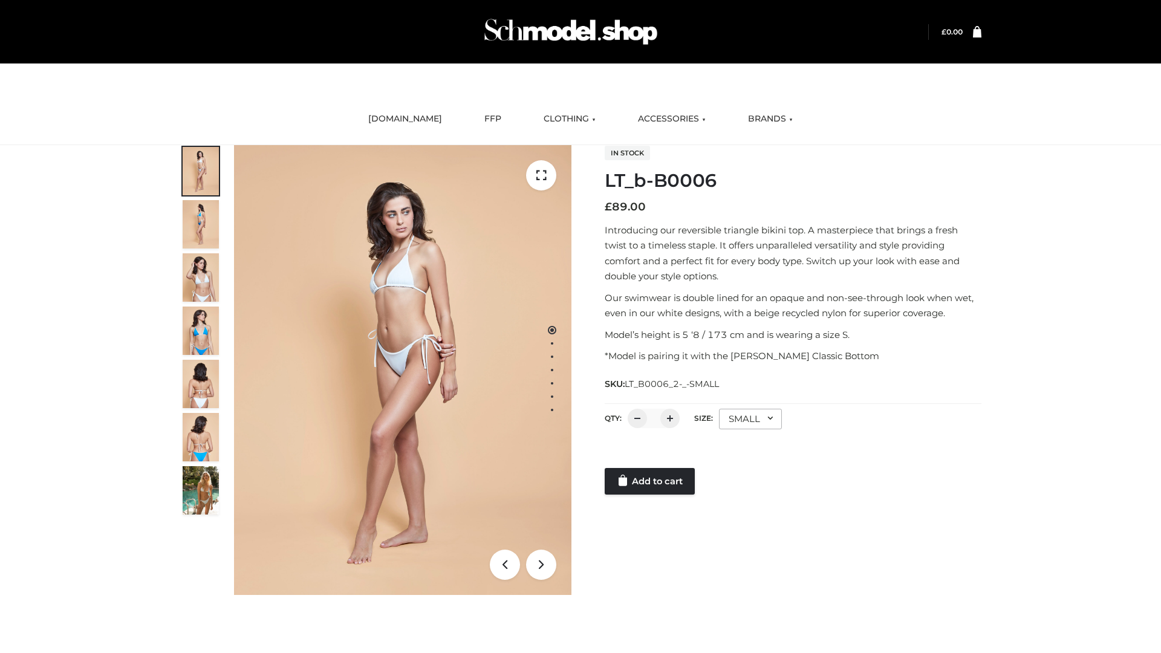  Describe the element at coordinates (625, 207) in the screenshot. I see `bdi: 89.00` at that location.